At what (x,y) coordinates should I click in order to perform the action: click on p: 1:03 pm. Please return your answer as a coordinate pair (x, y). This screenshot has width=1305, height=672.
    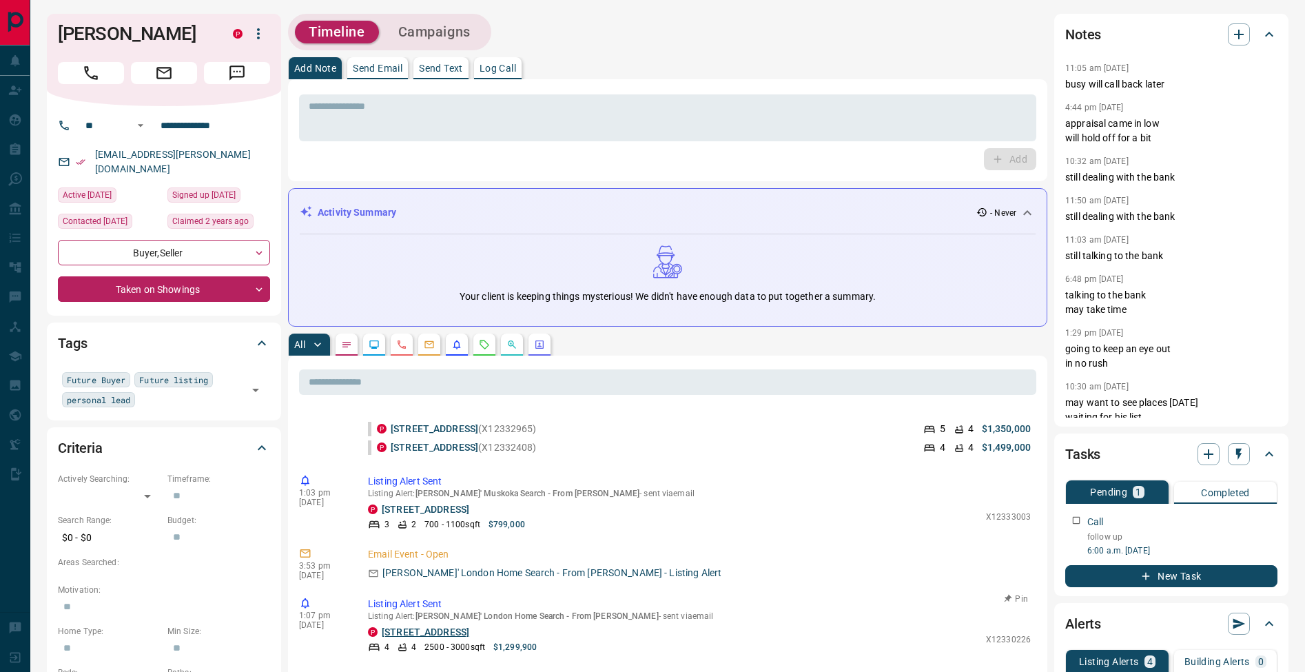
    Looking at the image, I should click on (323, 493).